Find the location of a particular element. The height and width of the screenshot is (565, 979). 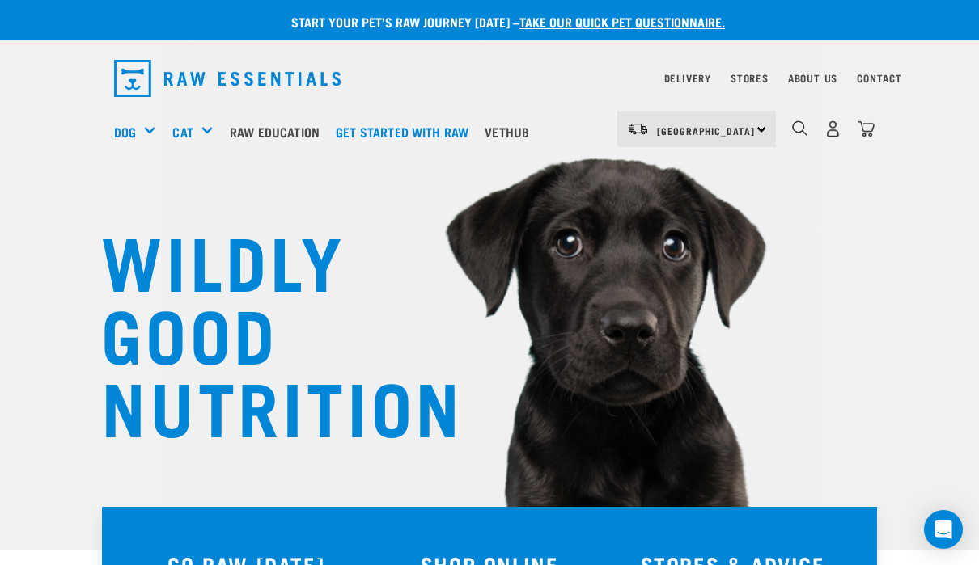

img: van-moving.png is located at coordinates (637, 129).